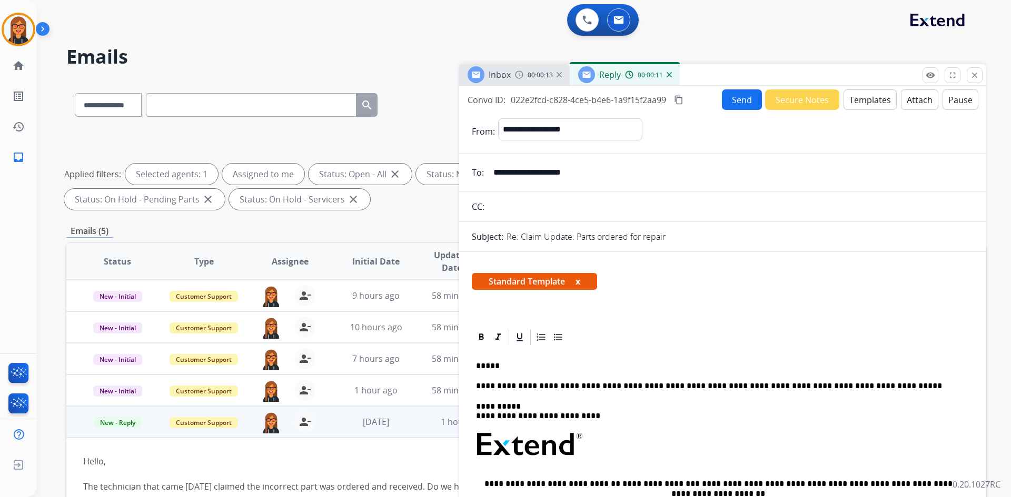 The height and width of the screenshot is (497, 1011). Describe the element at coordinates (367, 105) in the screenshot. I see `mat-icon: search` at that location.